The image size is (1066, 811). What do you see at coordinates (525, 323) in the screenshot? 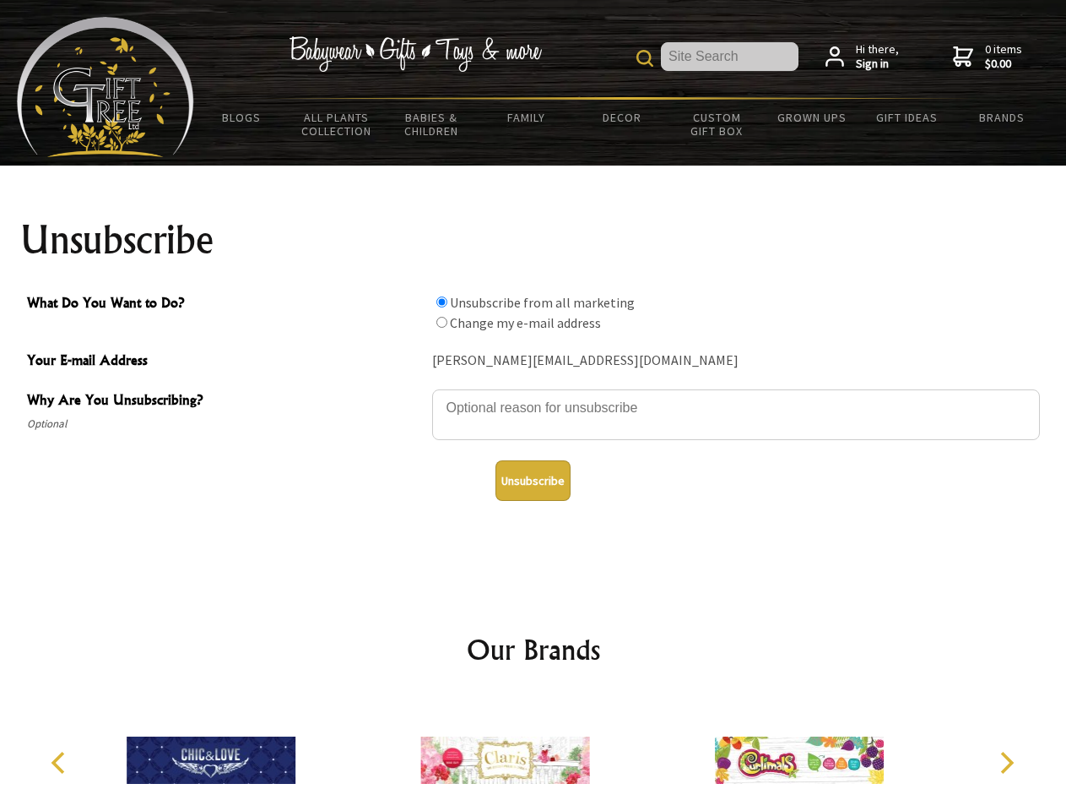
I see `label: Change my e-mail address` at bounding box center [525, 323].